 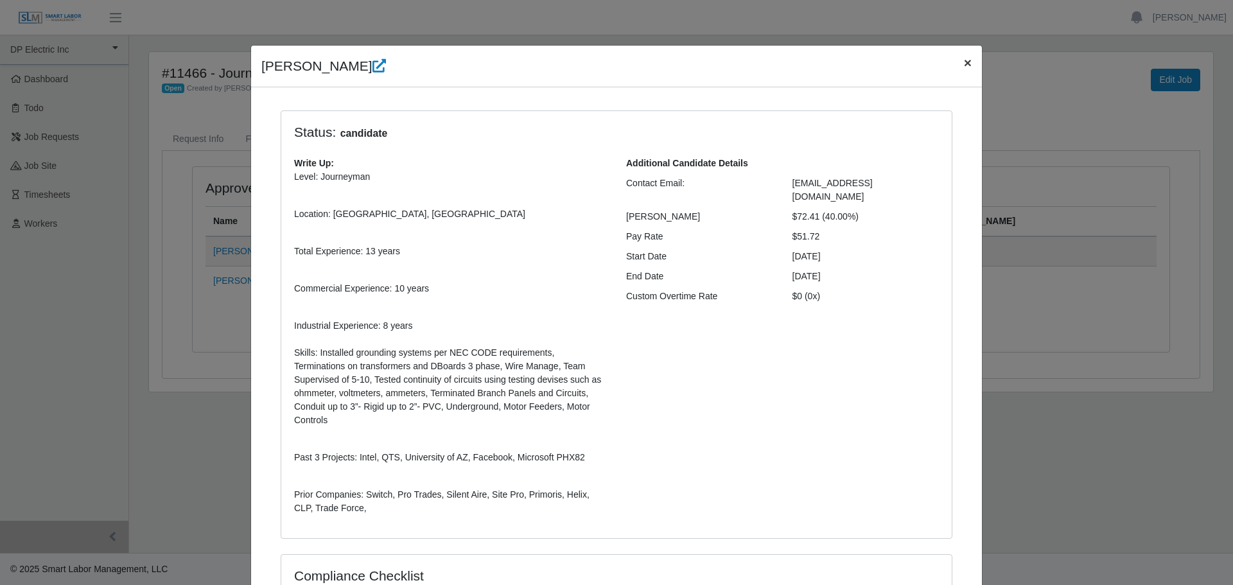 What do you see at coordinates (699, 296) in the screenshot?
I see `div: Custom Overtime Rate` at bounding box center [699, 296].